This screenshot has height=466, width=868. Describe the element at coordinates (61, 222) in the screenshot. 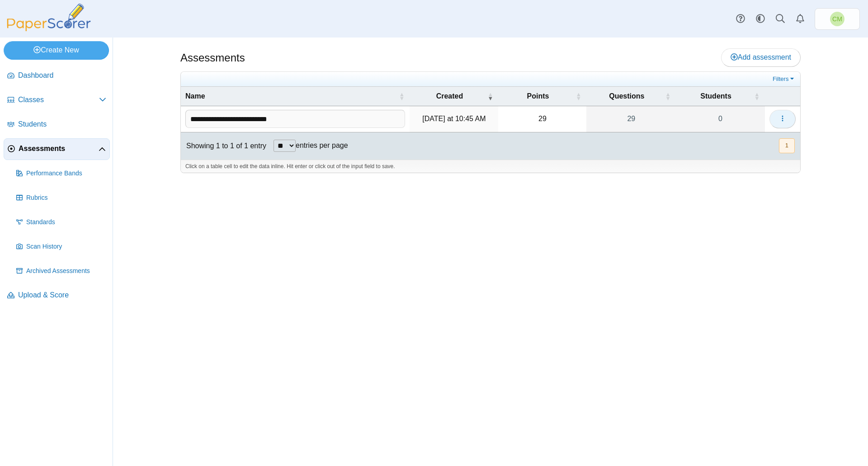

I see `a: Standards` at that location.